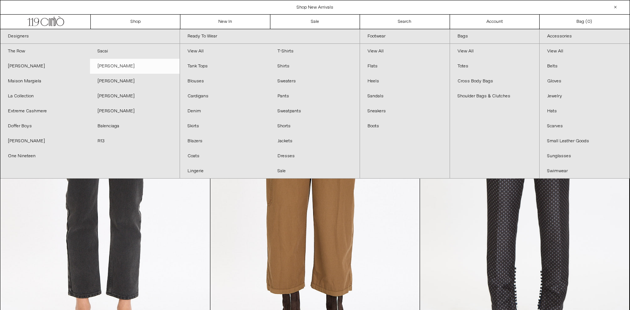  What do you see at coordinates (315, 7) in the screenshot?
I see `span: Shop New Arrivals` at bounding box center [315, 7].